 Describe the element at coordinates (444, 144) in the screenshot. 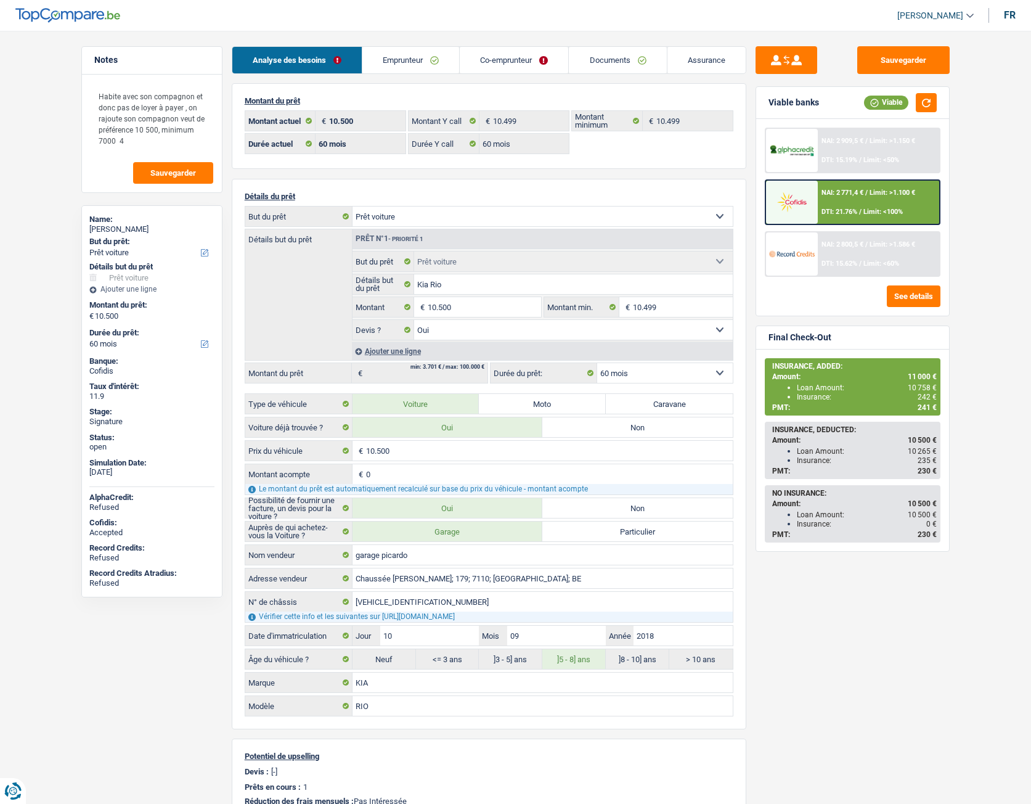

I see `label: Durée Y call` at that location.